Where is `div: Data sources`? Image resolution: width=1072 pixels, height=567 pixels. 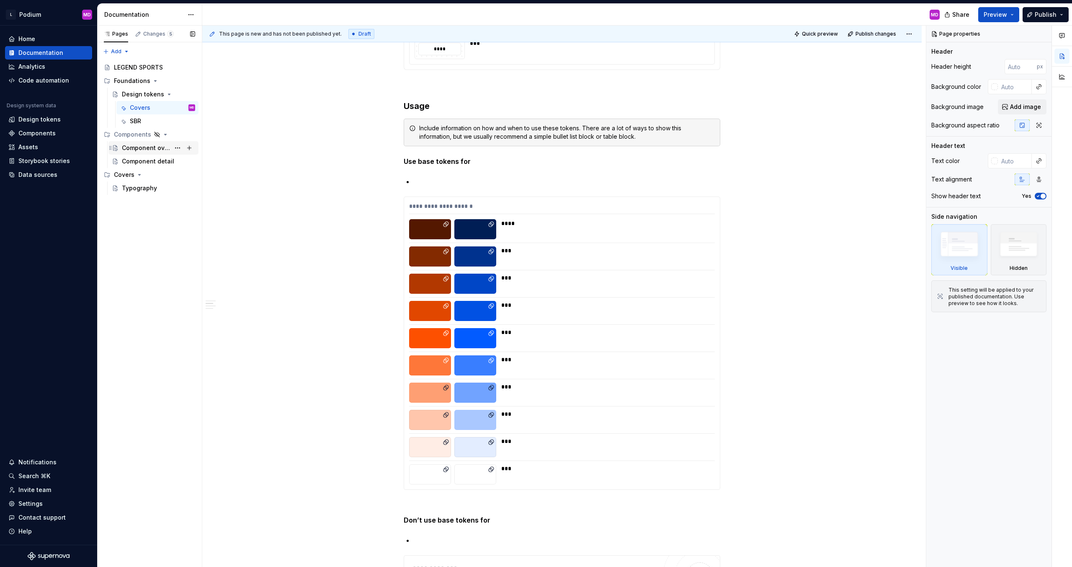 div: Data sources is located at coordinates (38, 175).